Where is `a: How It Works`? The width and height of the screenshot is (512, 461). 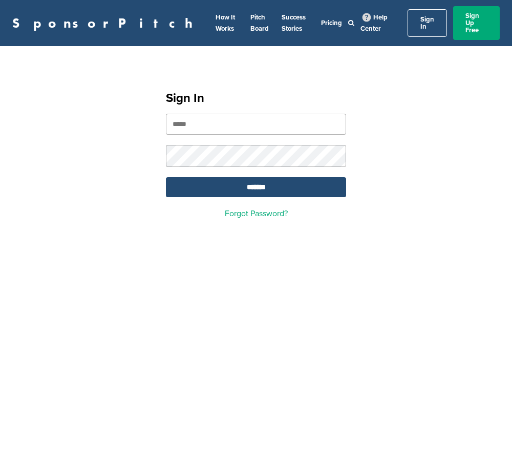
a: How It Works is located at coordinates (225, 23).